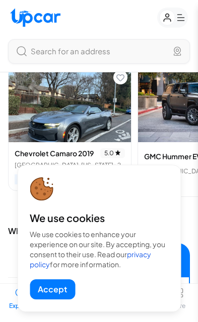  Describe the element at coordinates (120, 77) in the screenshot. I see `button: Add to favorites` at that location.